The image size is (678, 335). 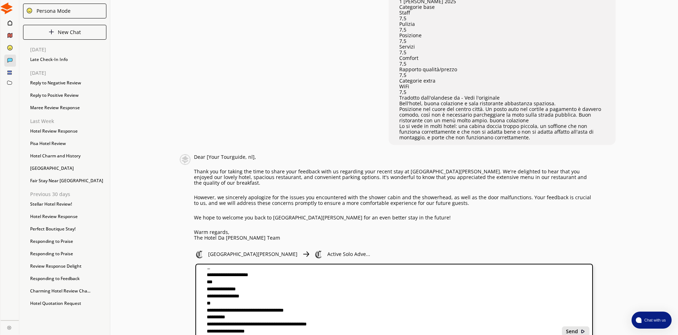 What do you see at coordinates (393, 177) in the screenshot?
I see `p: Thank you for taking the time to share your feedback with us regarding your recent stay at [GEOGR...` at bounding box center [393, 177].